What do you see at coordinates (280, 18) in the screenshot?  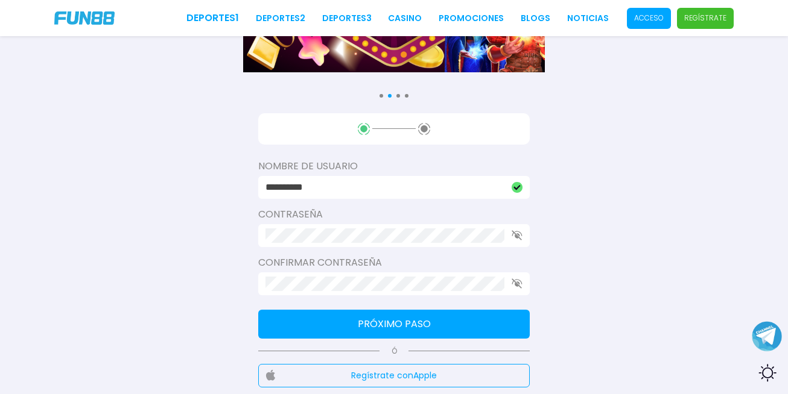 I see `a: Deportes2` at bounding box center [280, 18].